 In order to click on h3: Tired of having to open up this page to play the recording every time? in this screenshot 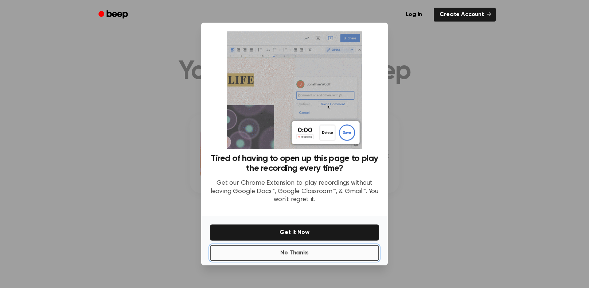, I will do `click(295, 163)`.